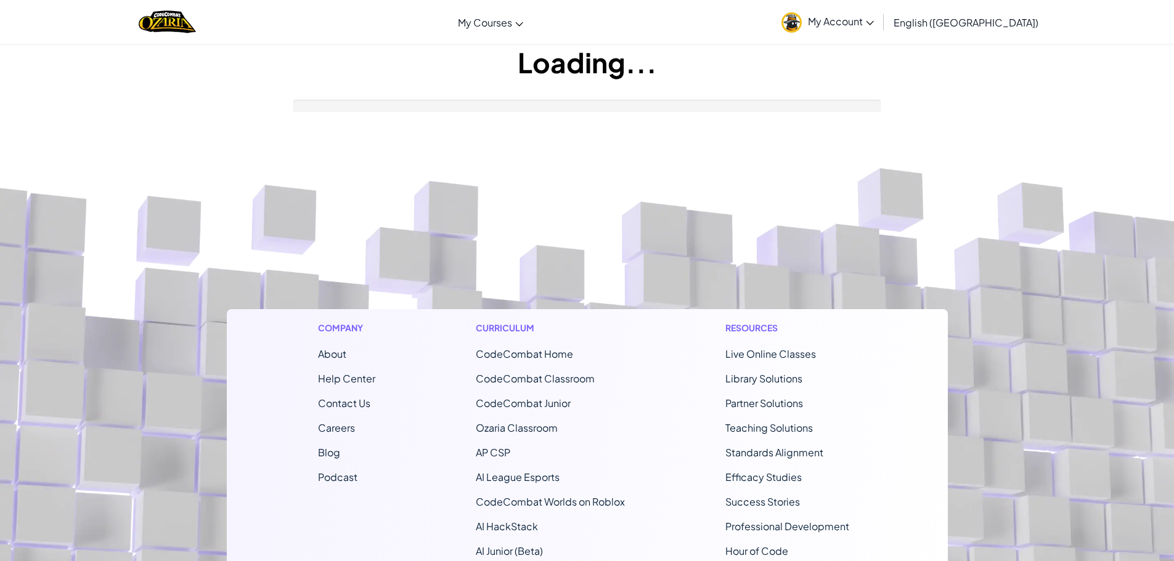  Describe the element at coordinates (491, 22) in the screenshot. I see `a: My Courses` at that location.